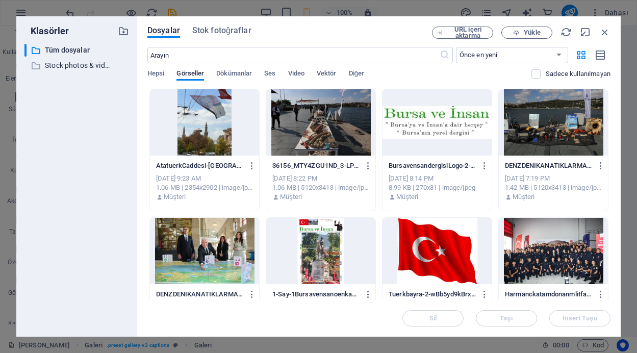 The image size is (637, 353). I want to click on span: Vektör, so click(326, 74).